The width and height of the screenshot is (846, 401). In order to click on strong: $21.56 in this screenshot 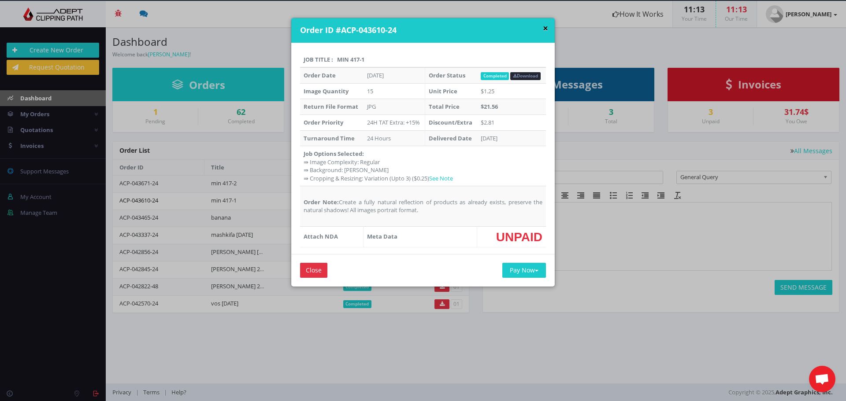, I will do `click(489, 107)`.